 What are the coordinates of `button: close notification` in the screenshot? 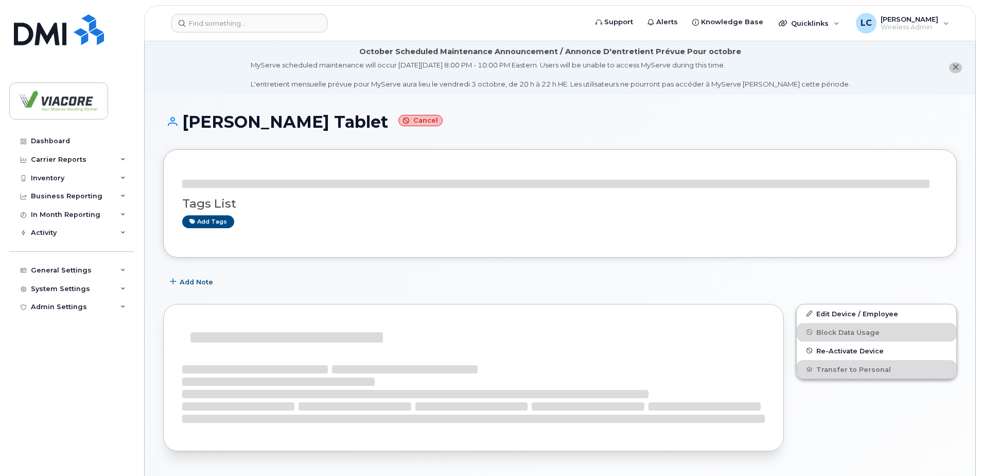 It's located at (955, 67).